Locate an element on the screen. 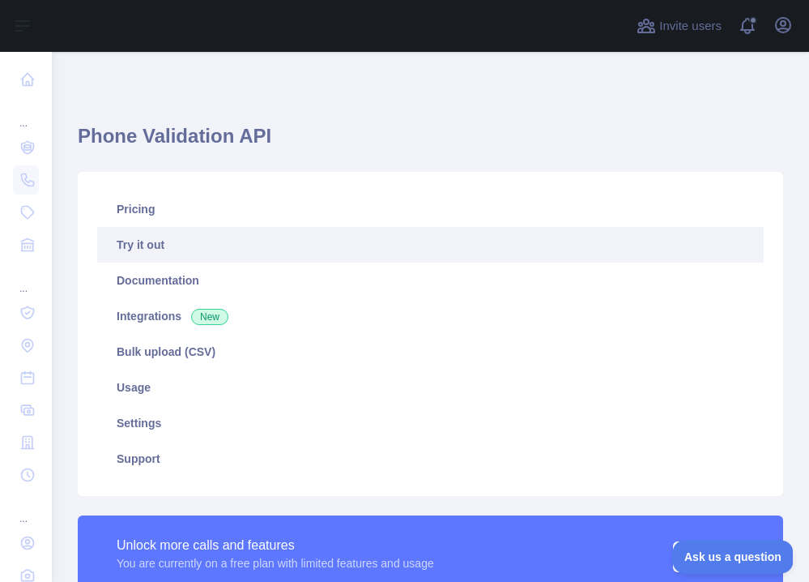 Image resolution: width=809 pixels, height=582 pixels. div: Unlock more calls and features is located at coordinates (275, 545).